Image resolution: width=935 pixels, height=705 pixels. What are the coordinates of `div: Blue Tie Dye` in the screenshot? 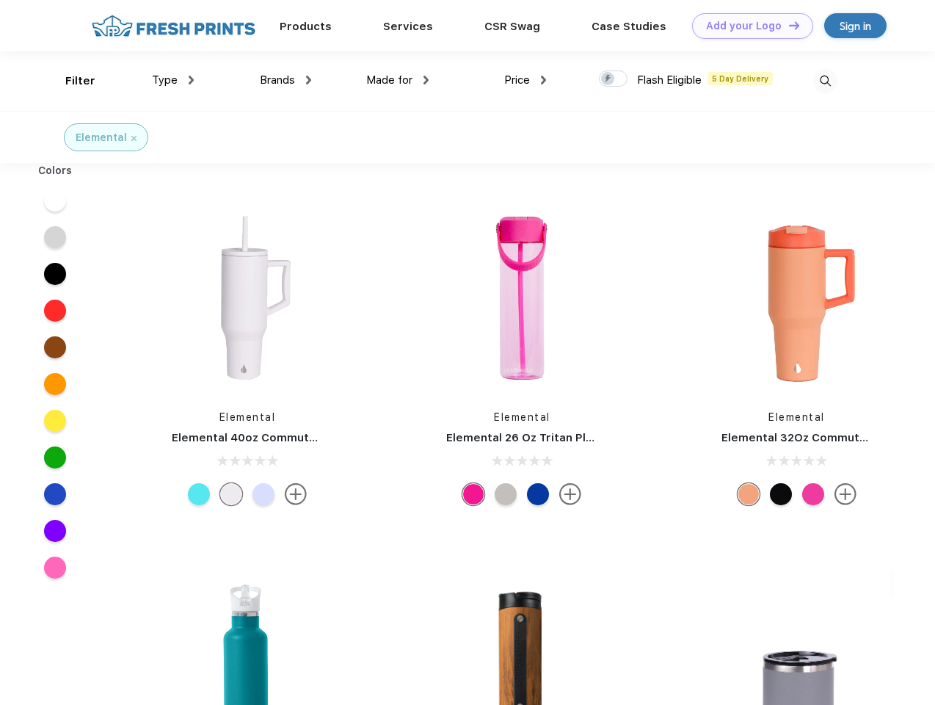 It's located at (199, 494).